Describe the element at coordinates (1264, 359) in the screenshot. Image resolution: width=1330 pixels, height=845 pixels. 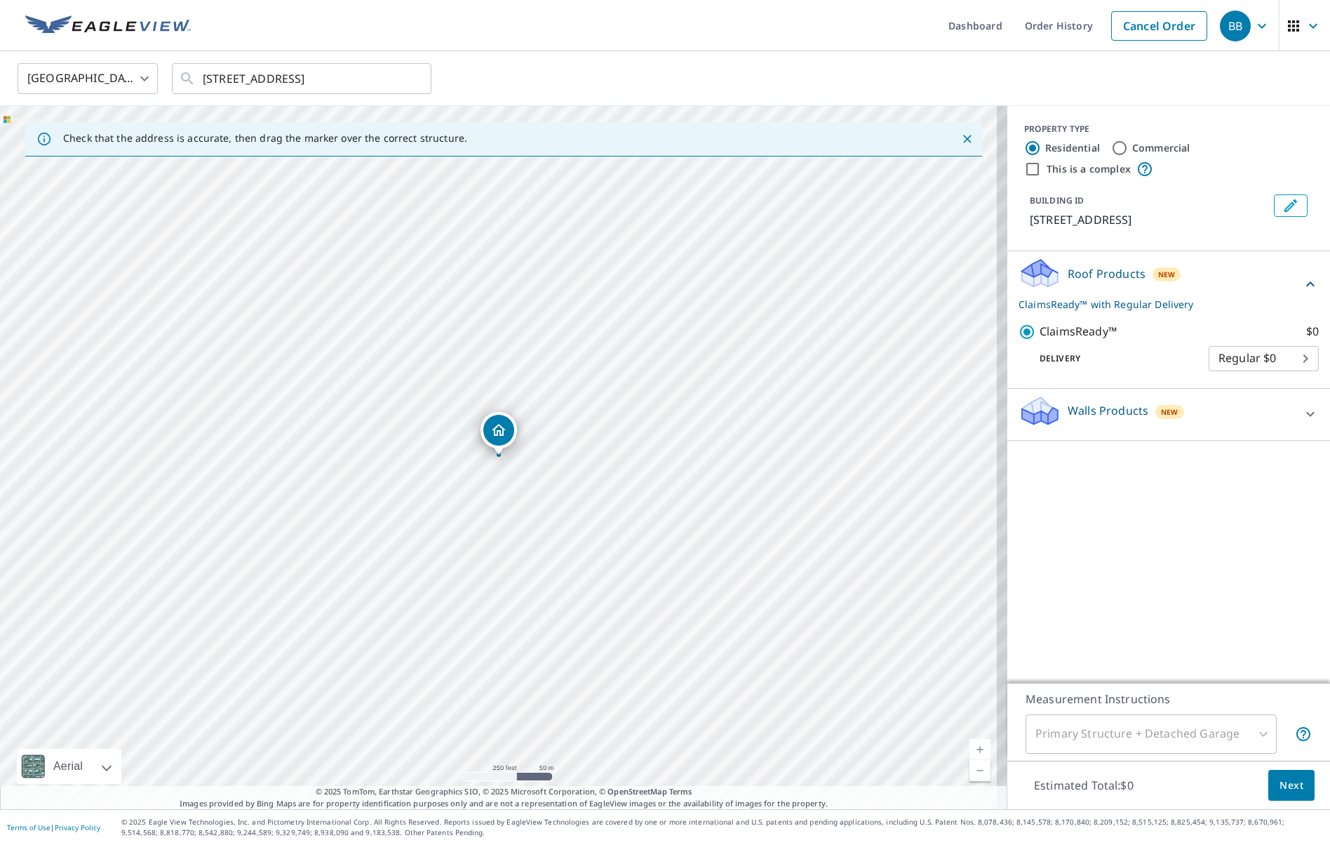
I see `div: Regular $0` at that location.